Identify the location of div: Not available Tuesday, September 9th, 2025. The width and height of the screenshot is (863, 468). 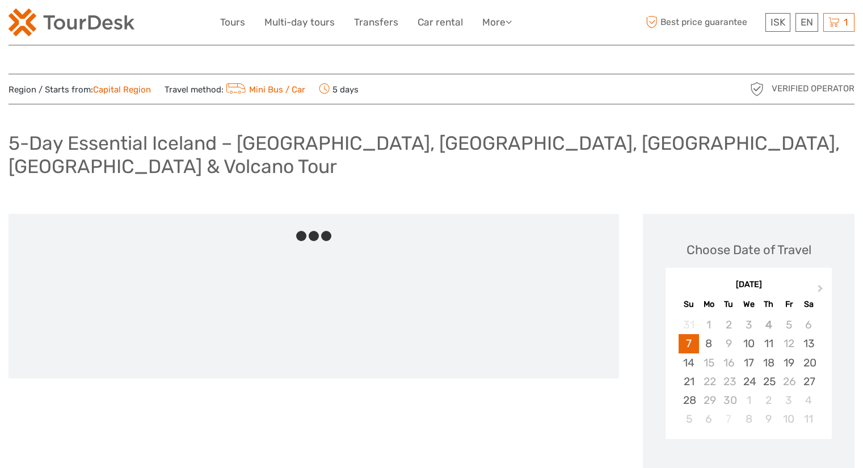
(729, 343).